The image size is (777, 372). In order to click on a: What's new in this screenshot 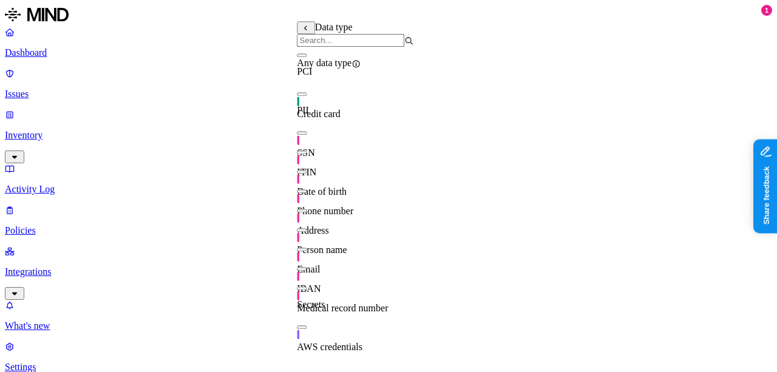, I will do `click(388, 316)`.